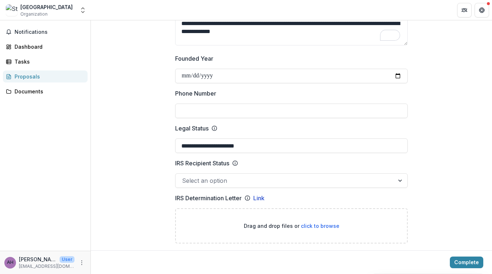  Describe the element at coordinates (67, 259) in the screenshot. I see `p: User` at that location.